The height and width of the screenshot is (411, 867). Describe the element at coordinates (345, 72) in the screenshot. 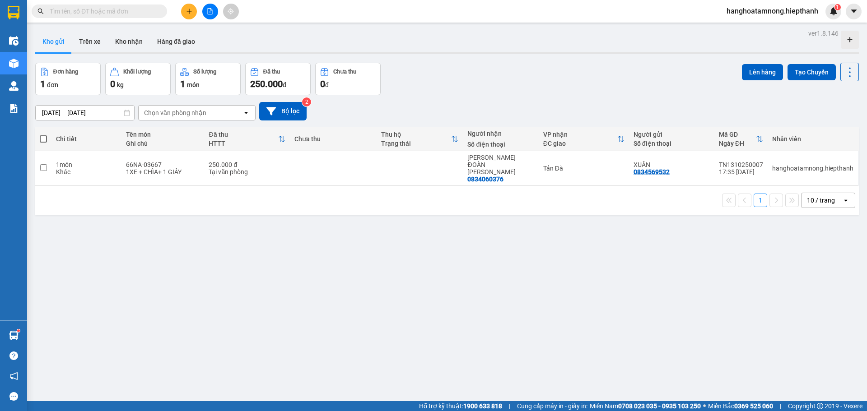

I see `div: Chưa thu` at that location.